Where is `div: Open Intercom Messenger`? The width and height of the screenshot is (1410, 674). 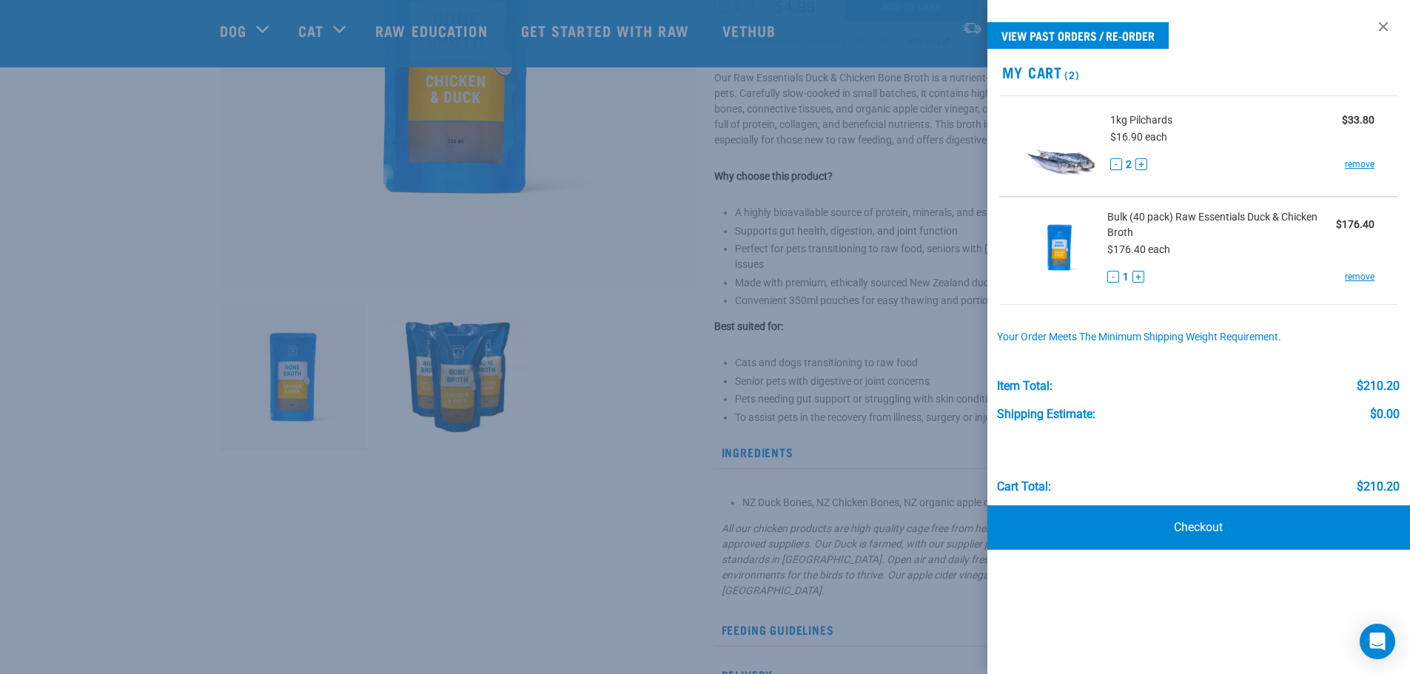 div: Open Intercom Messenger is located at coordinates (1377, 642).